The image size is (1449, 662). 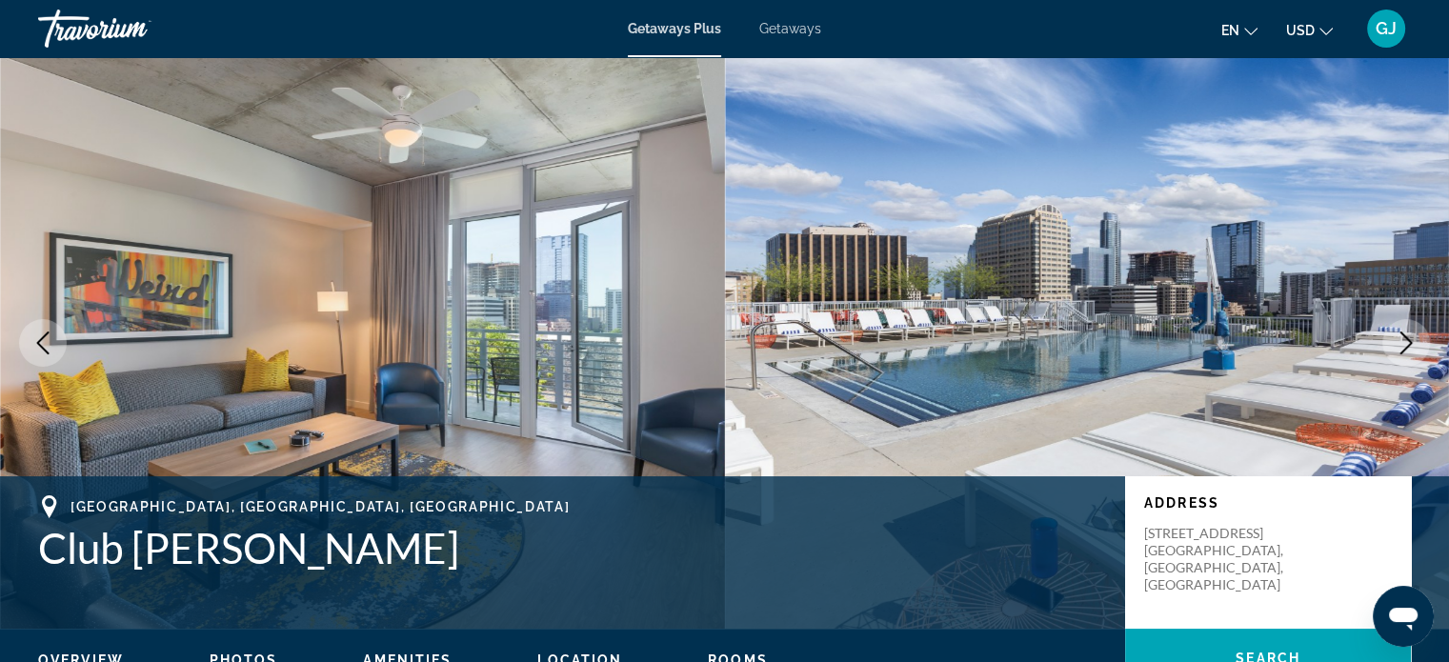 I want to click on button: Next image, so click(x=1406, y=343).